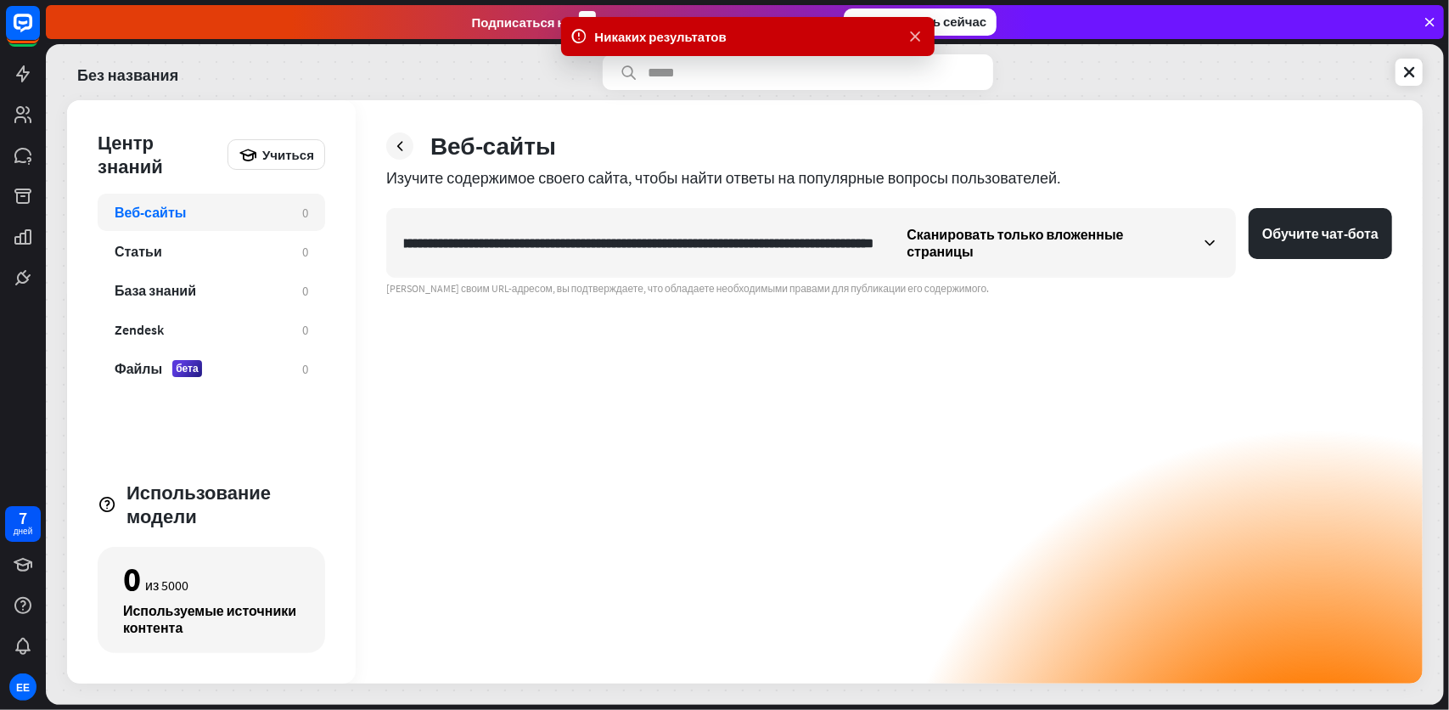 Image resolution: width=1449 pixels, height=710 pixels. What do you see at coordinates (723, 177) in the screenshot?
I see `ya-tr-span: Изучите содержимое своего сайта, чтобы найти ответы на популярные вопросы пользователей.` at bounding box center [723, 177].